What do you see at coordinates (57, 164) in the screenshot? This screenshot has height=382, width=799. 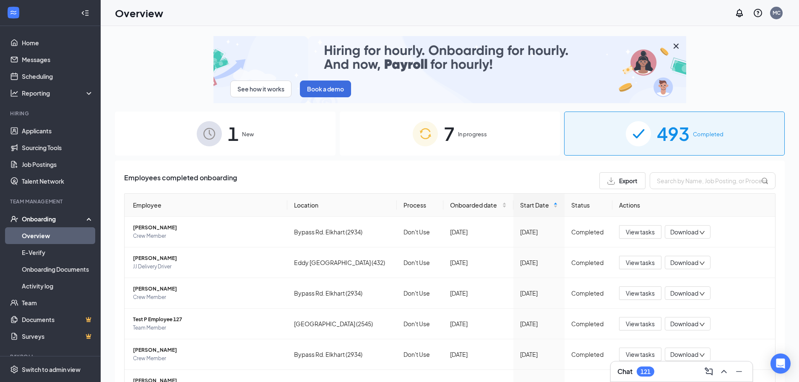 I see `a: Job Postings` at bounding box center [57, 164].